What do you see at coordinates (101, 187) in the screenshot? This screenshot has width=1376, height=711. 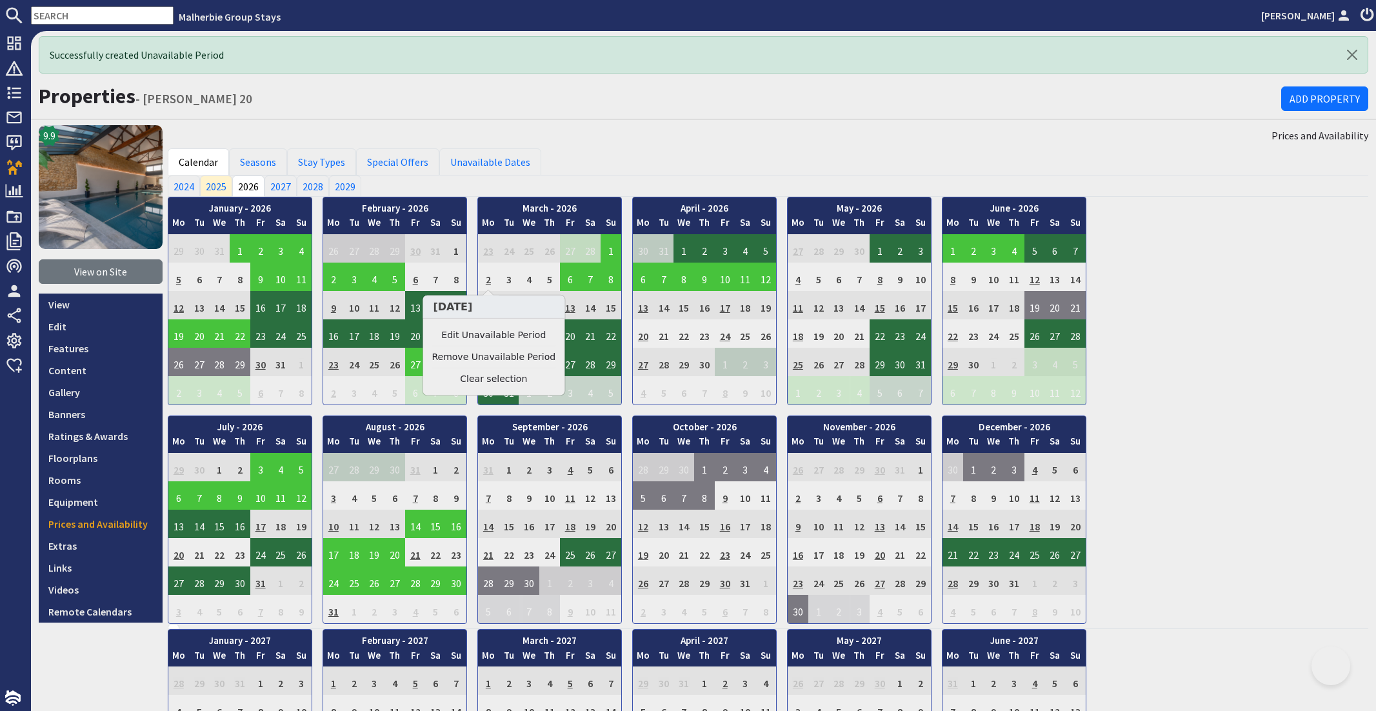 I see `a: Churchill 20's icon9.9` at bounding box center [101, 187].